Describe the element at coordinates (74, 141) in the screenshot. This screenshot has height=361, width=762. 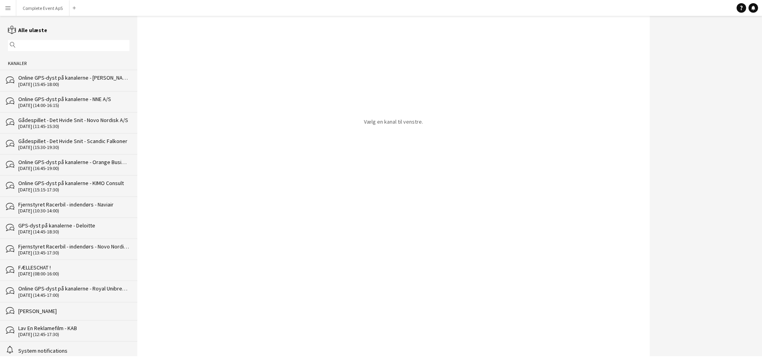
I see `div: Gådespillet - Det Hvide Snit - Scandic Falkoner` at that location.